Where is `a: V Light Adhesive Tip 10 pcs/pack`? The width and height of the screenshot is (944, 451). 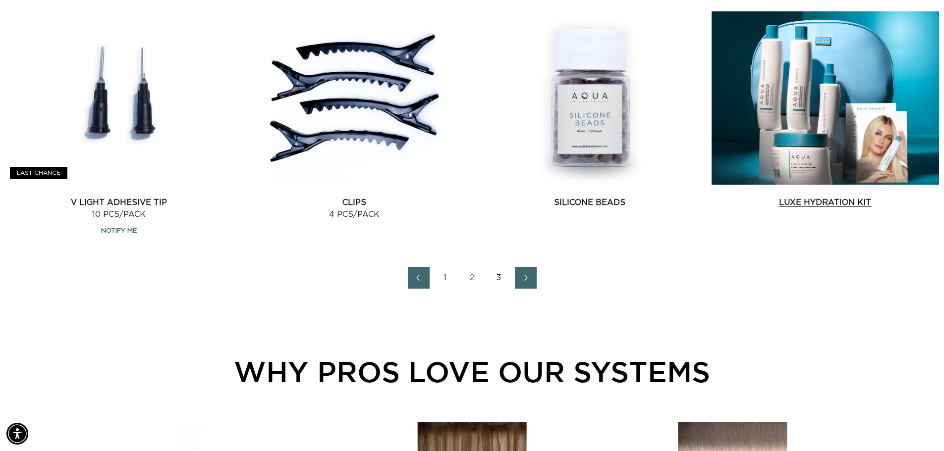
a: V Light Adhesive Tip 10 pcs/pack is located at coordinates (118, 209).